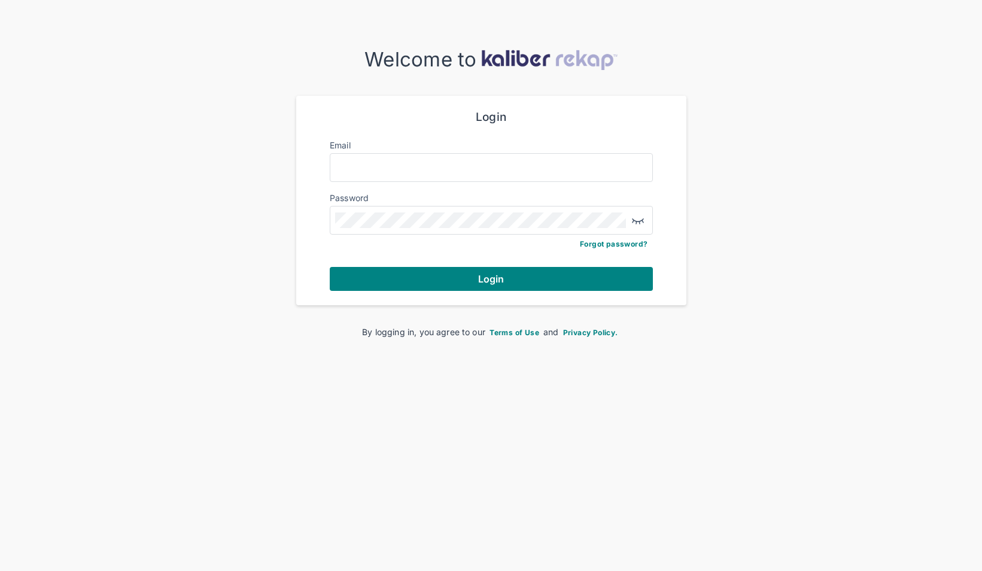 The height and width of the screenshot is (571, 982). Describe the element at coordinates (638, 220) in the screenshot. I see `img: eye-closed.fa43b6e4.svg` at that location.